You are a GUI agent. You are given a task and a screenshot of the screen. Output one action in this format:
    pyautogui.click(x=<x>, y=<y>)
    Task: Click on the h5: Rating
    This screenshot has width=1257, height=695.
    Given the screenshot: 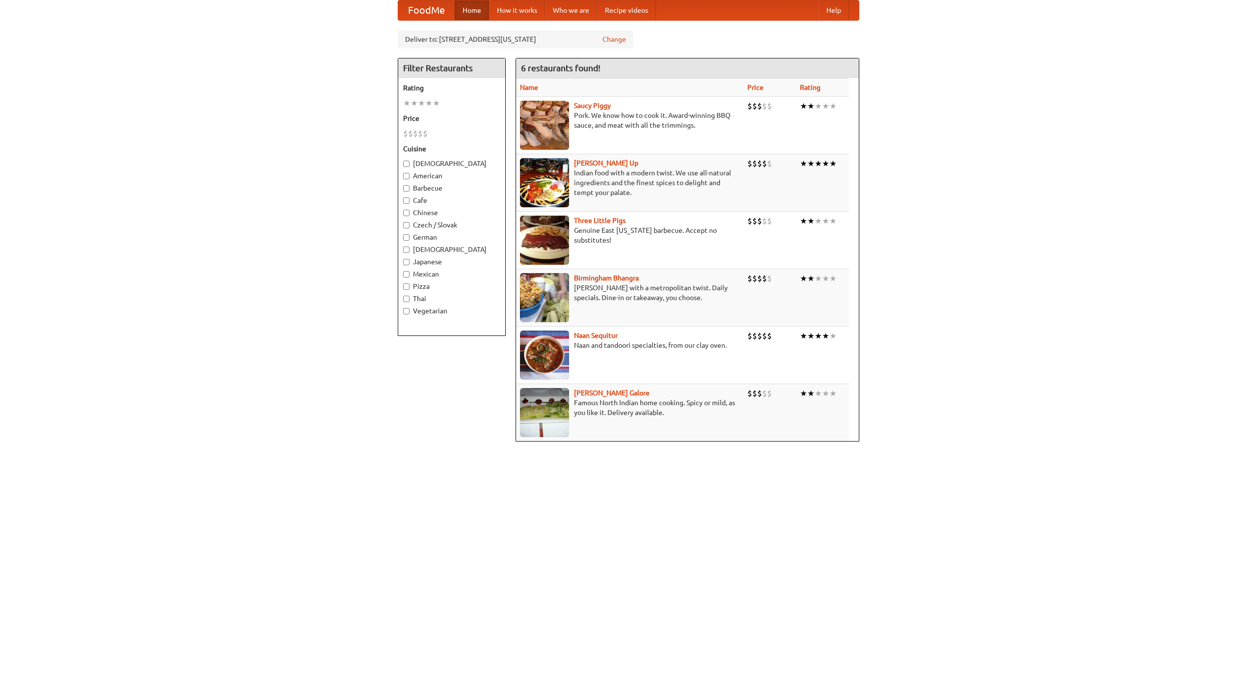 What is the action you would take?
    pyautogui.click(x=452, y=88)
    